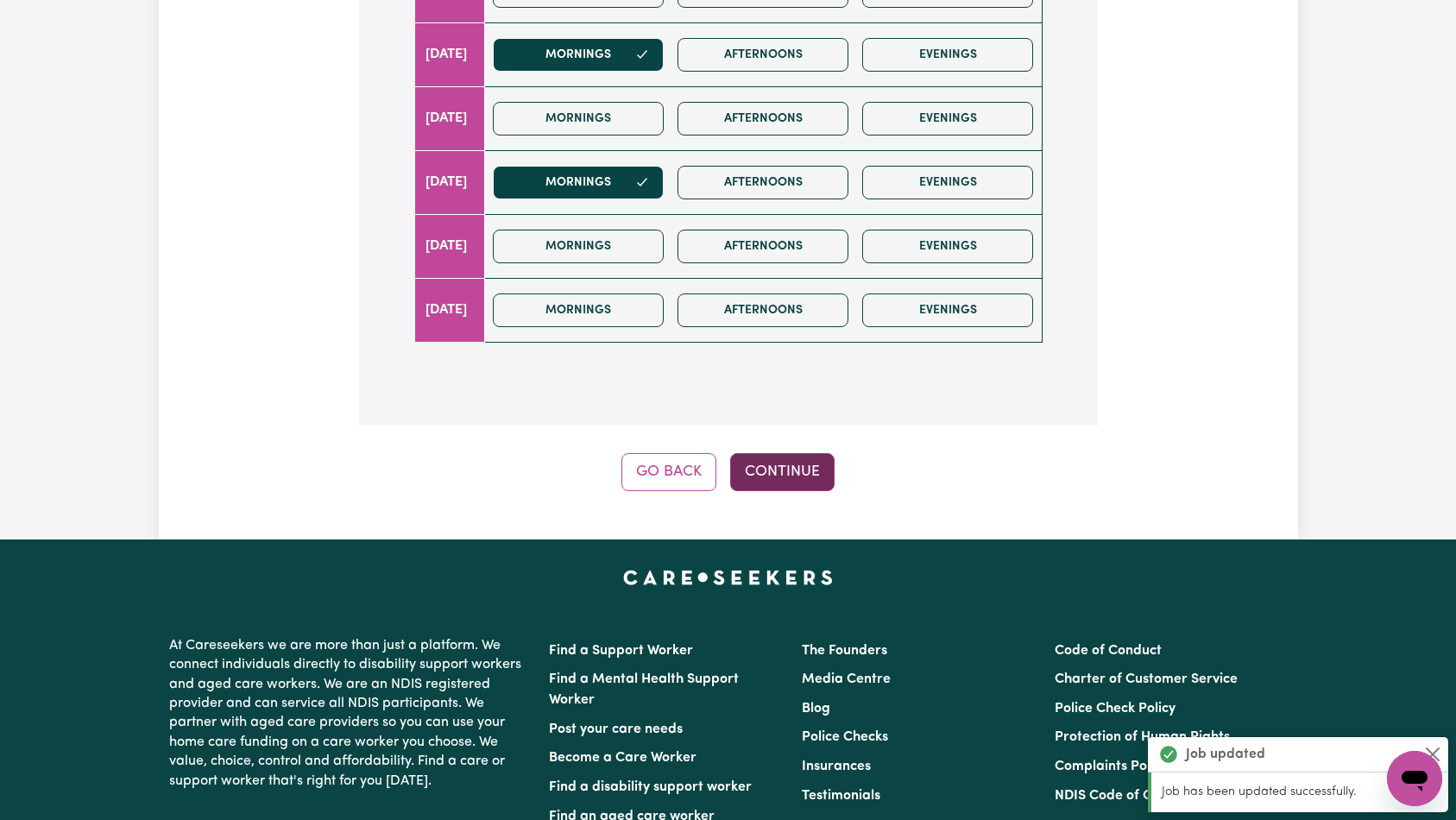 This screenshot has width=1456, height=820. What do you see at coordinates (837, 767) in the screenshot?
I see `a: Insurances` at bounding box center [837, 767].